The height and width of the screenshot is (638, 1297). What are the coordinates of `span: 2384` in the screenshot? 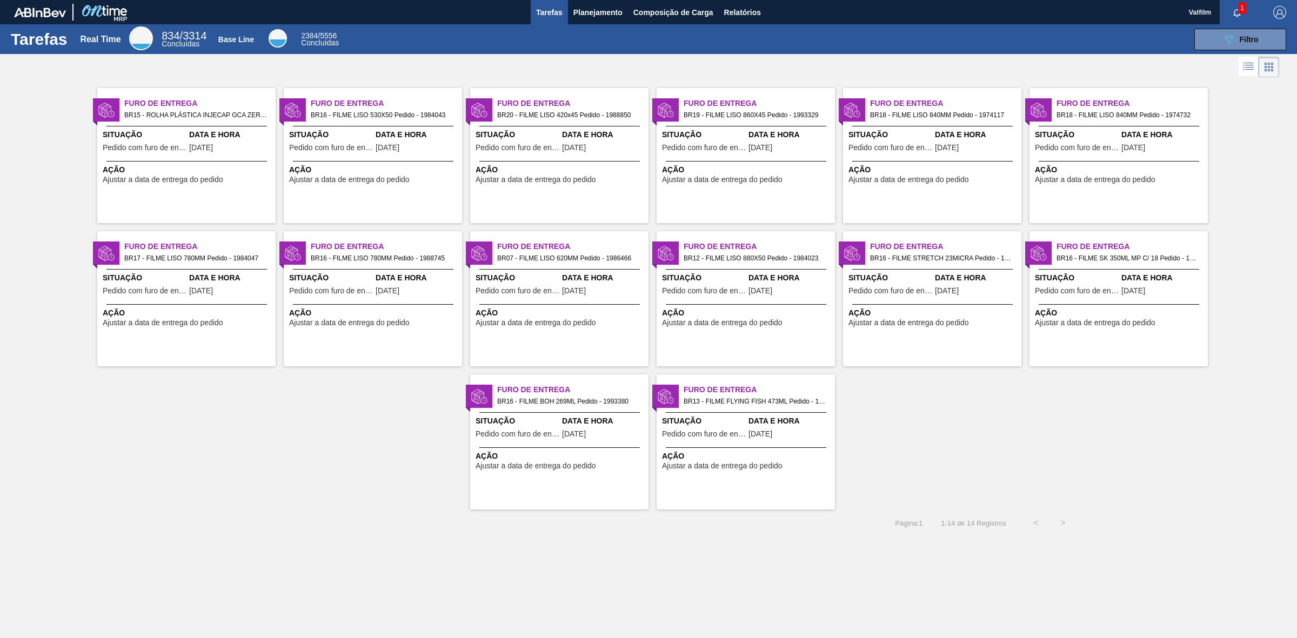 It's located at (309, 36).